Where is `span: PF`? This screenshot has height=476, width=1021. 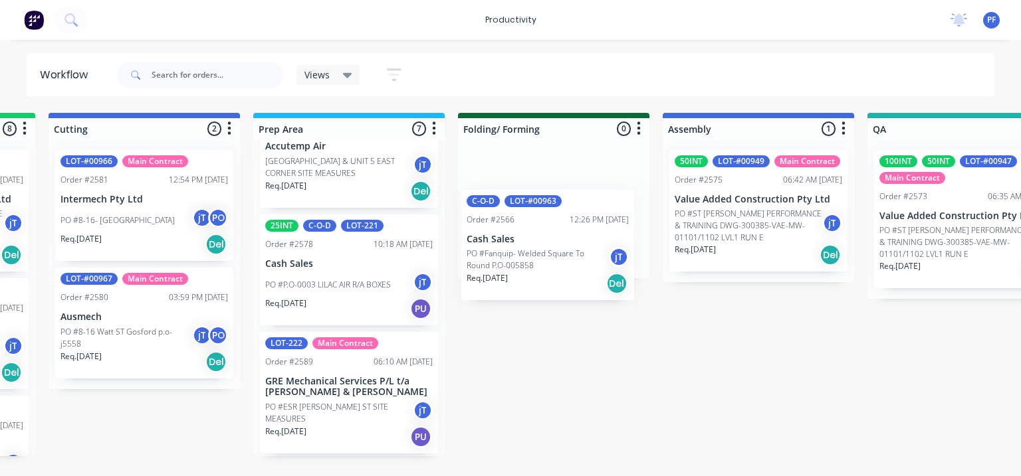 span: PF is located at coordinates (991, 20).